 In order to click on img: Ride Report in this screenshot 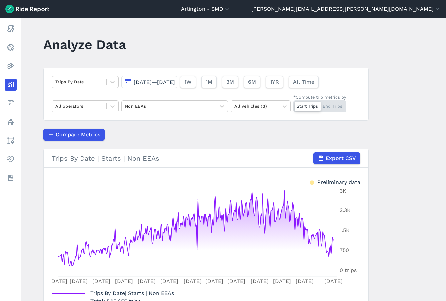, I will do `click(27, 9)`.